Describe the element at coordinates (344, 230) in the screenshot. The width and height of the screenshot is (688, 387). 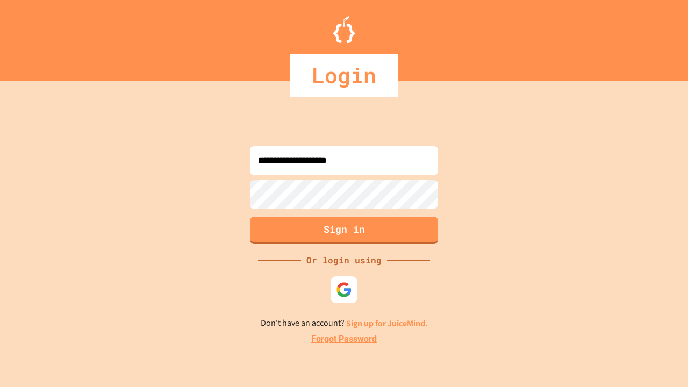
I see `button: Sign in` at that location.